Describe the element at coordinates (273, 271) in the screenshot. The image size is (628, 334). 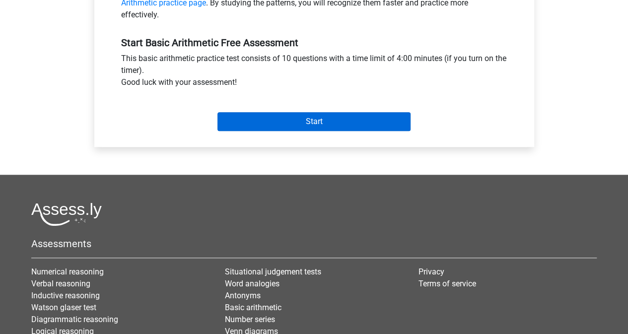
I see `a: Situational judgement tests` at that location.